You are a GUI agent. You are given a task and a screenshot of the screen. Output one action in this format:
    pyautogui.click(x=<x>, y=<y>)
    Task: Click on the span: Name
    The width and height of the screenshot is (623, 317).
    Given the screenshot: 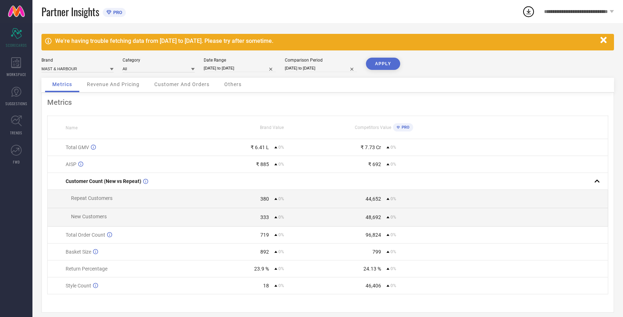 What is the action you would take?
    pyautogui.click(x=71, y=128)
    